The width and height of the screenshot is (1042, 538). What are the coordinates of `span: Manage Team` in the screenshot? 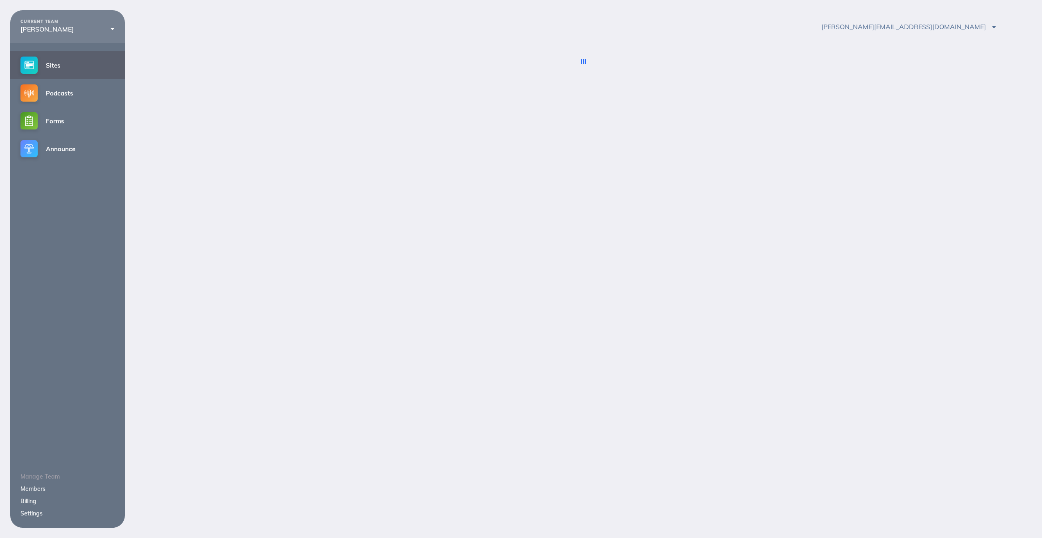 It's located at (40, 476).